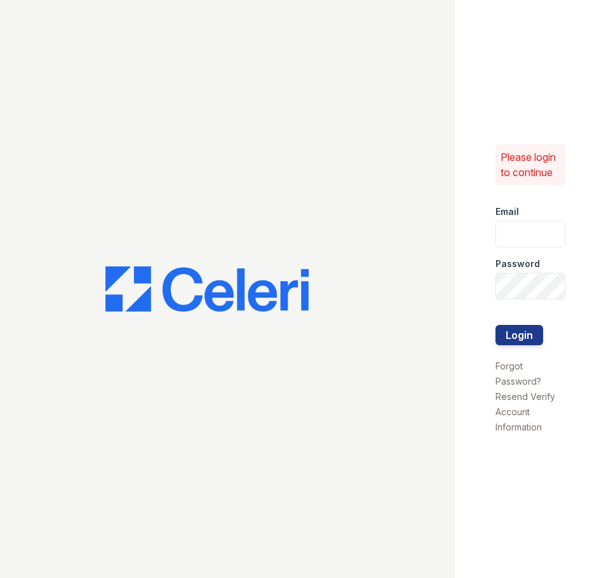 The height and width of the screenshot is (578, 606). Describe the element at coordinates (531, 165) in the screenshot. I see `p: Please login to continue` at that location.